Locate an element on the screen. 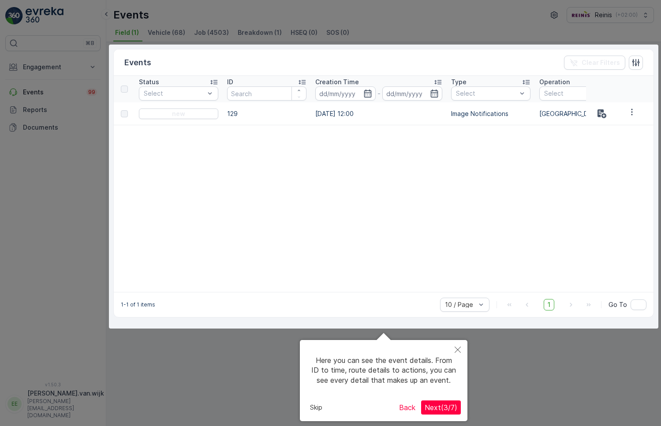 The image size is (661, 426). button: Close is located at coordinates (458, 350).